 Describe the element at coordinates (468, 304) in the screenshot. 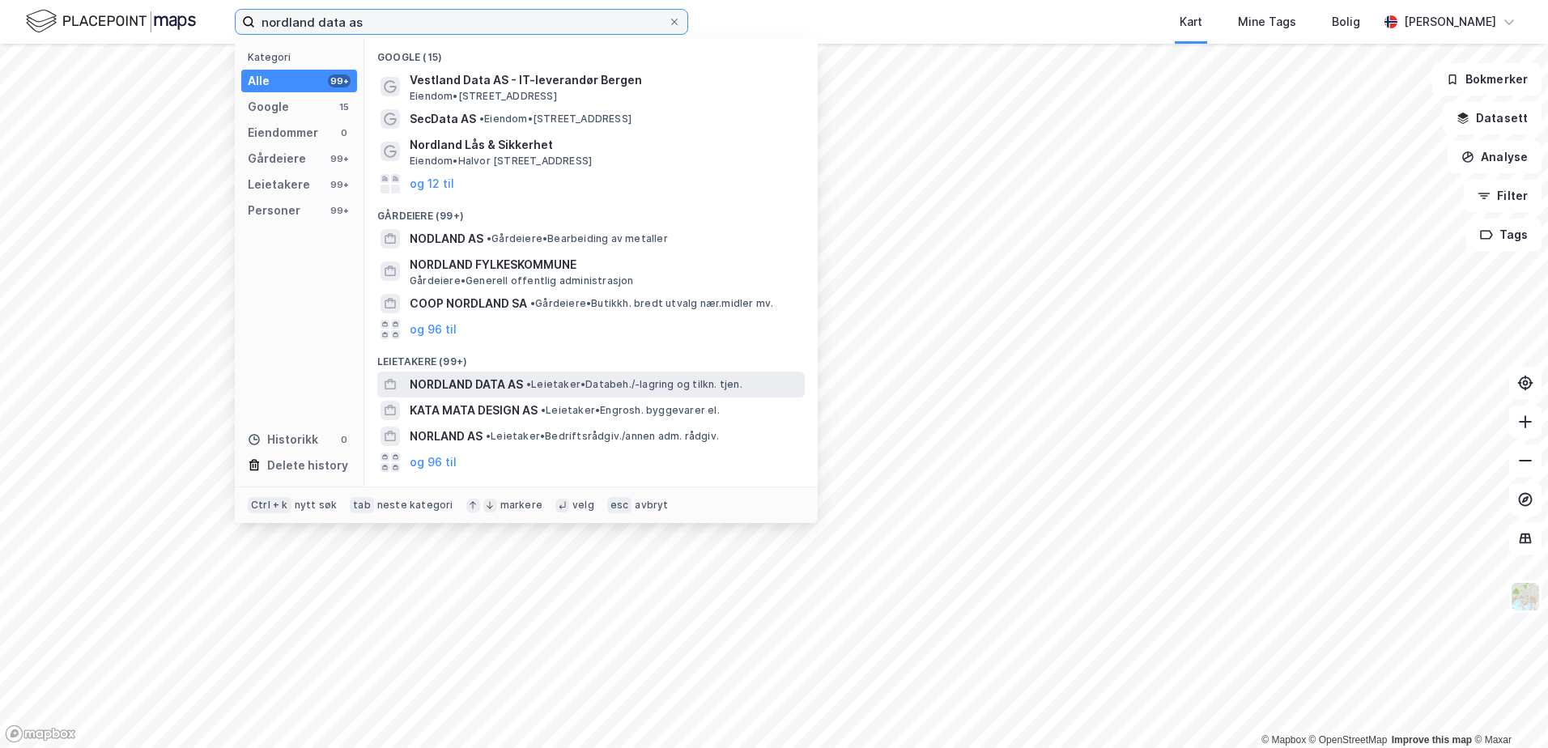

I see `span: COOP NORDLAND SA` at that location.